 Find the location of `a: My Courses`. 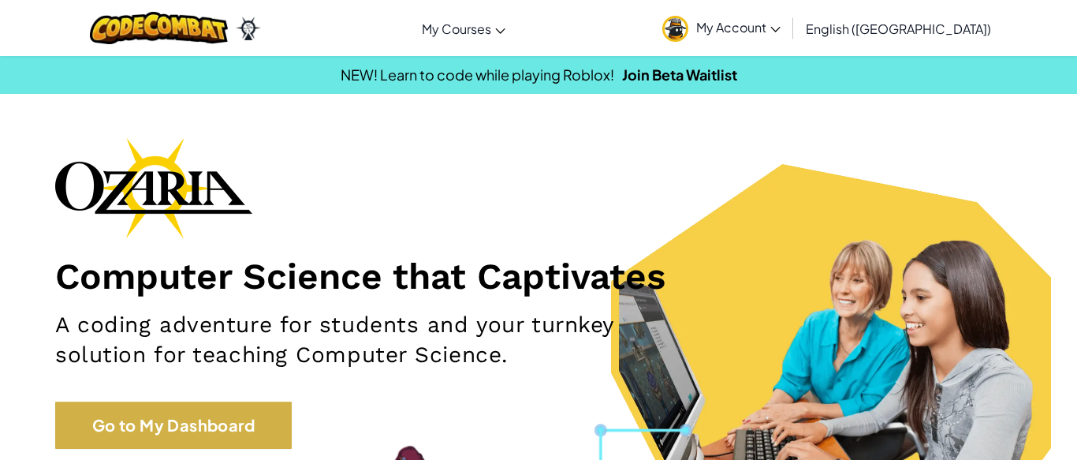

a: My Courses is located at coordinates (464, 28).